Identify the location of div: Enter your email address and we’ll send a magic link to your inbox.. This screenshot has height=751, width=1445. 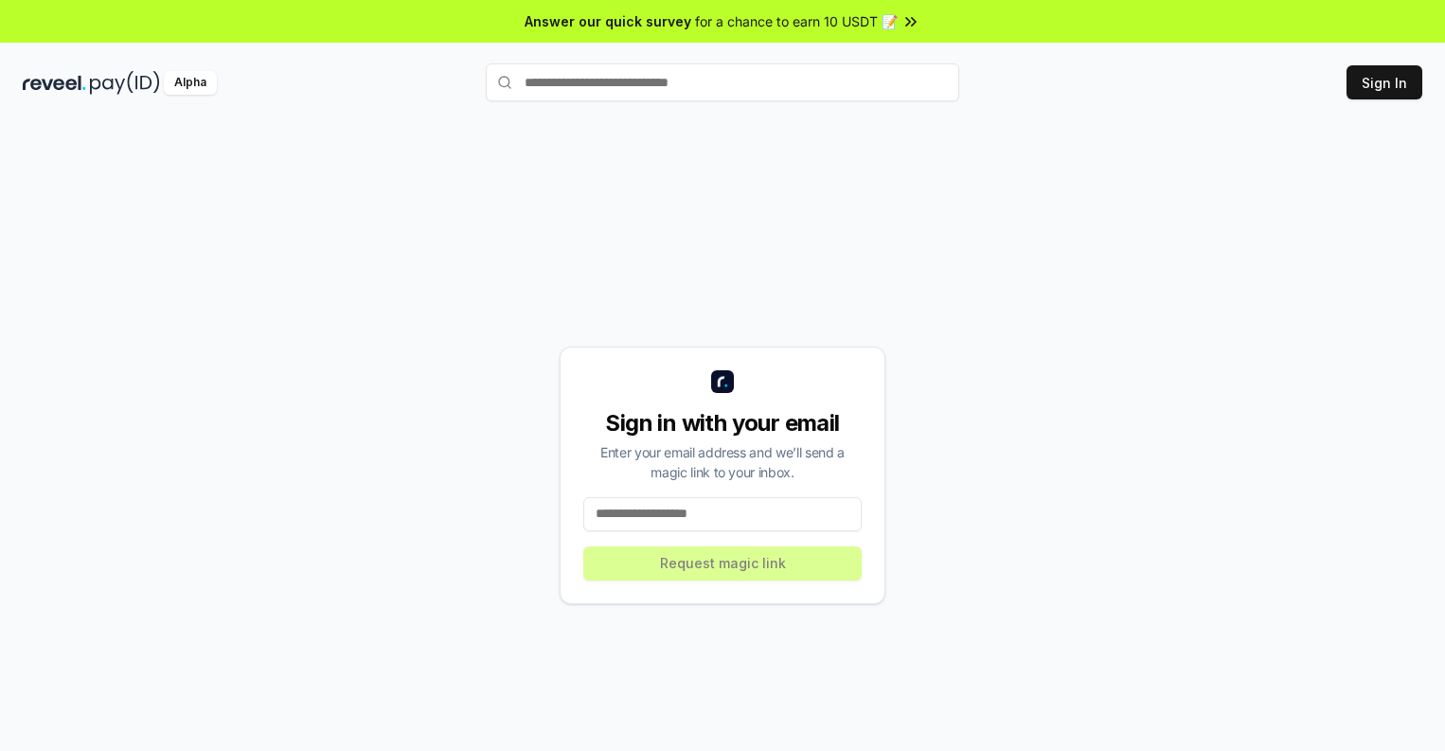
(723, 462).